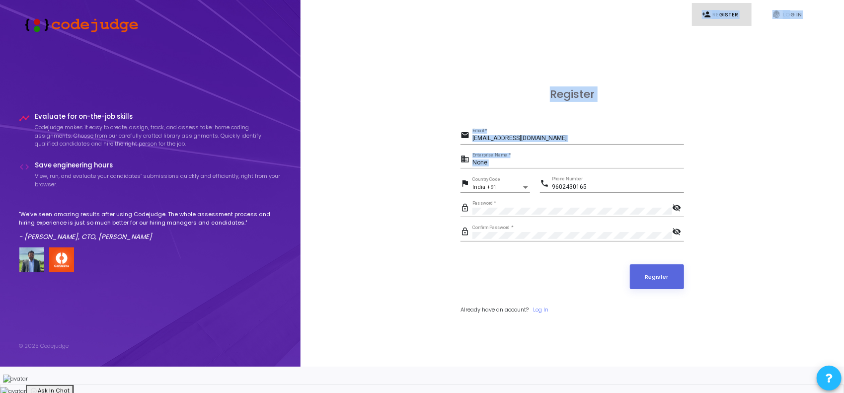 Image resolution: width=844 pixels, height=393 pixels. Describe the element at coordinates (541, 310) in the screenshot. I see `a: Log In` at that location.